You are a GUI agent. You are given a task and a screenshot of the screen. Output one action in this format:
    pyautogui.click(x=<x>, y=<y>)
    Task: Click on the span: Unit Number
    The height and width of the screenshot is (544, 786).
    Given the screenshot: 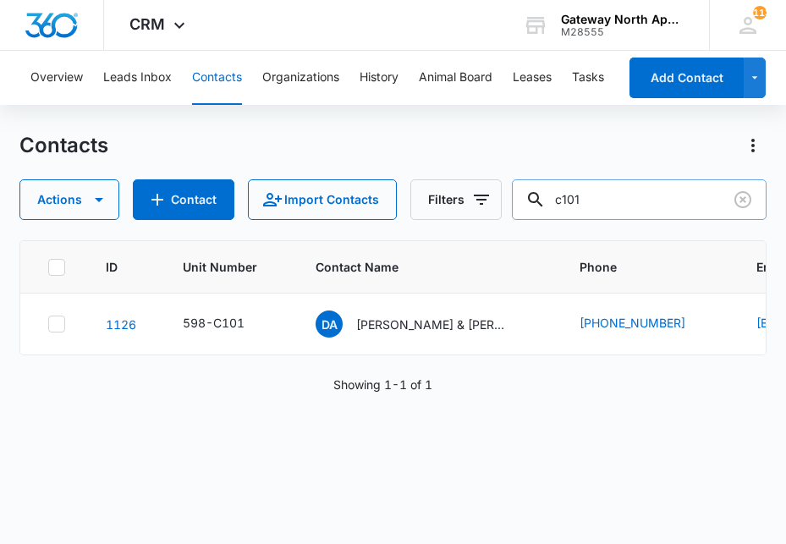 What is the action you would take?
    pyautogui.click(x=228, y=266)
    